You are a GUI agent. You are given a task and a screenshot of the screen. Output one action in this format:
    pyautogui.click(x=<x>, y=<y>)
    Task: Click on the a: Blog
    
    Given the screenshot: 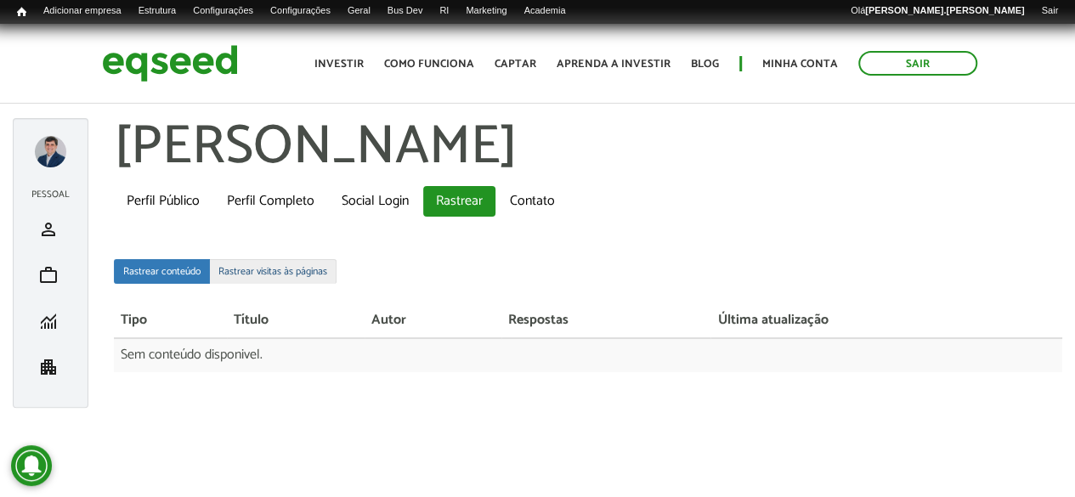 What is the action you would take?
    pyautogui.click(x=705, y=64)
    